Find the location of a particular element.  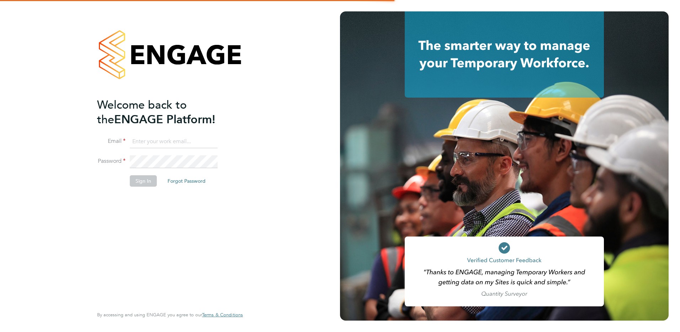

input: Enter your work email... is located at coordinates (174, 142).